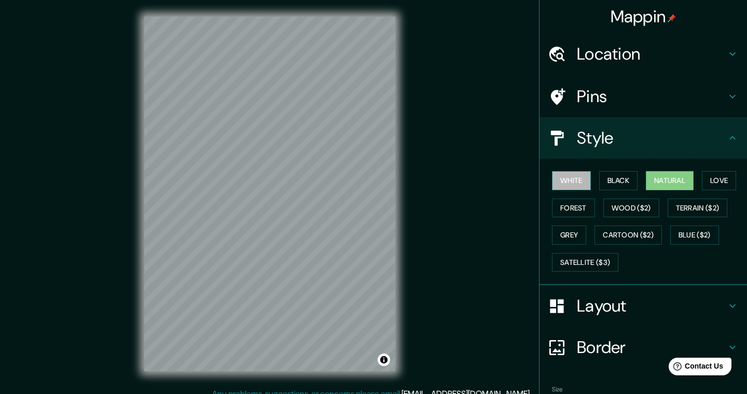  I want to click on div: Layout, so click(643, 306).